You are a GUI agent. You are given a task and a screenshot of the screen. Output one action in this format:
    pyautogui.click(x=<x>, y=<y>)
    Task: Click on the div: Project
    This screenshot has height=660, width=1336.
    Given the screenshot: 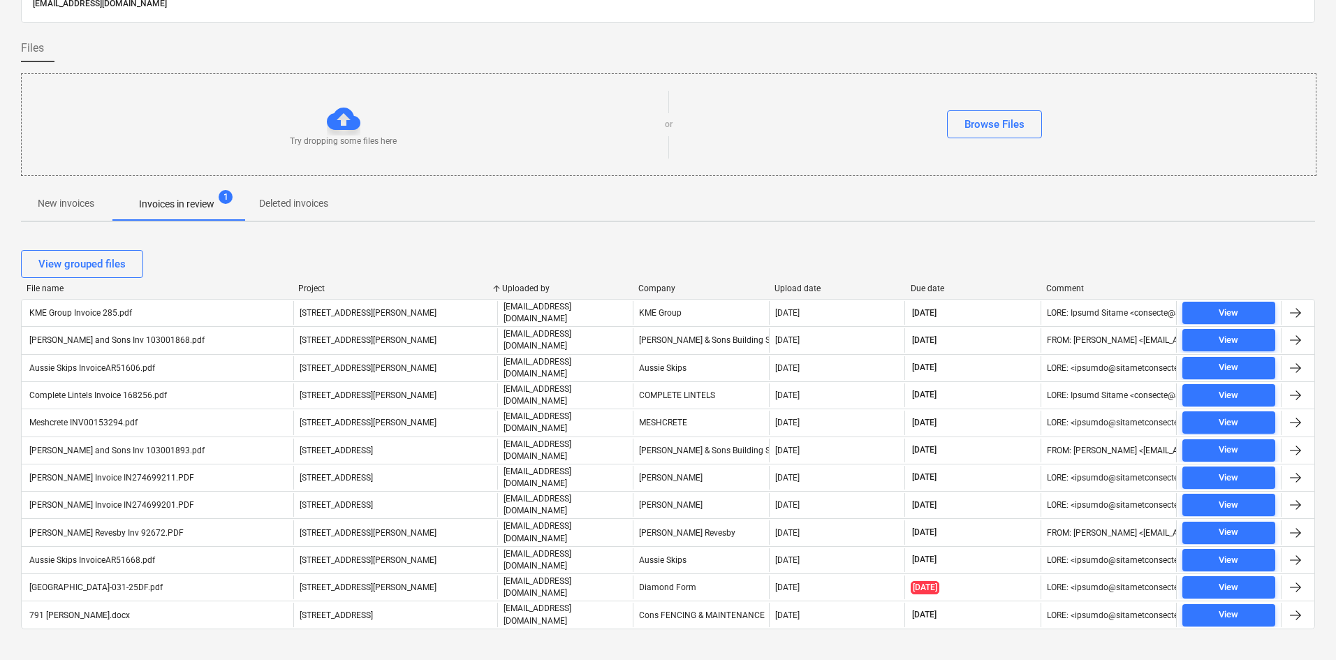 What is the action you would take?
    pyautogui.click(x=395, y=288)
    